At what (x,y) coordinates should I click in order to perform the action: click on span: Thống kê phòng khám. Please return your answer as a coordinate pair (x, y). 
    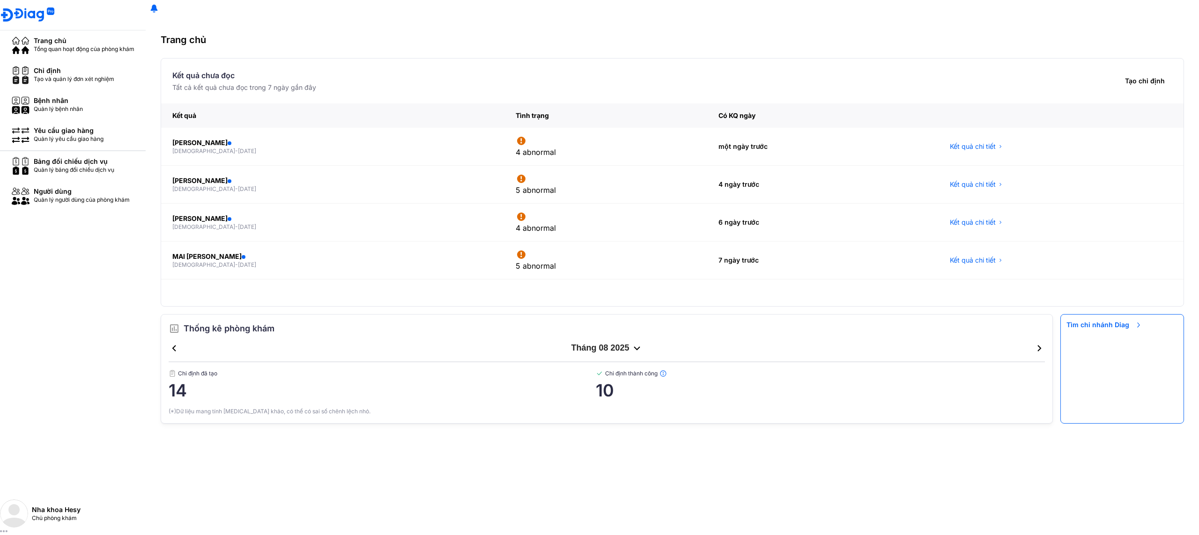
    Looking at the image, I should click on (229, 329).